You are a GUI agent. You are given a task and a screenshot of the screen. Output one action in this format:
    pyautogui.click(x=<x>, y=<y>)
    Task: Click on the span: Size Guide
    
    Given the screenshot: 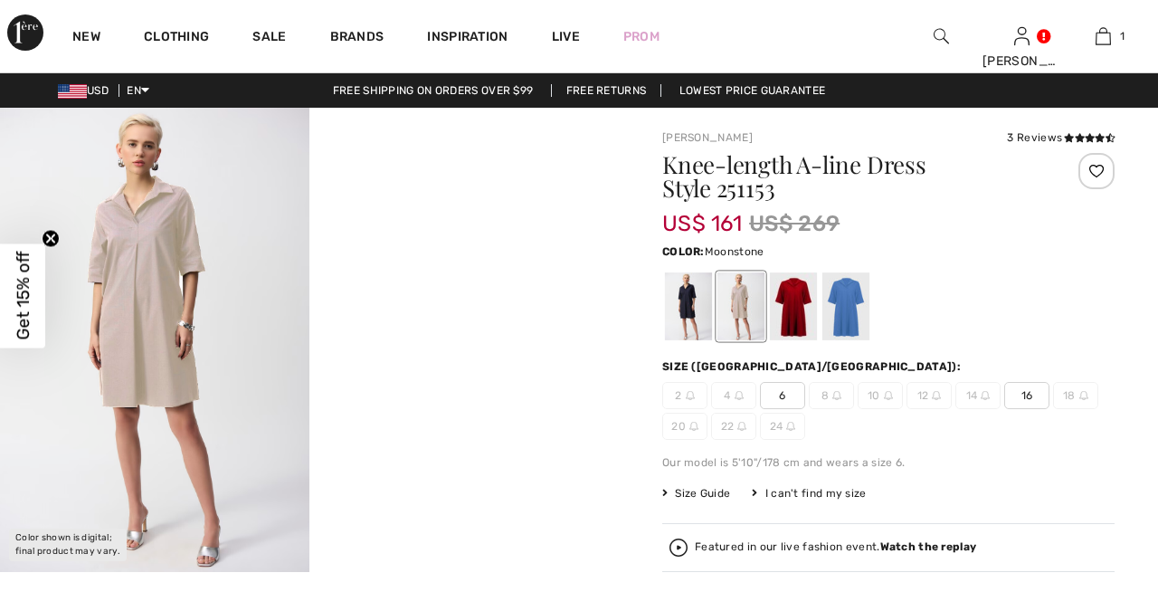 What is the action you would take?
    pyautogui.click(x=696, y=493)
    